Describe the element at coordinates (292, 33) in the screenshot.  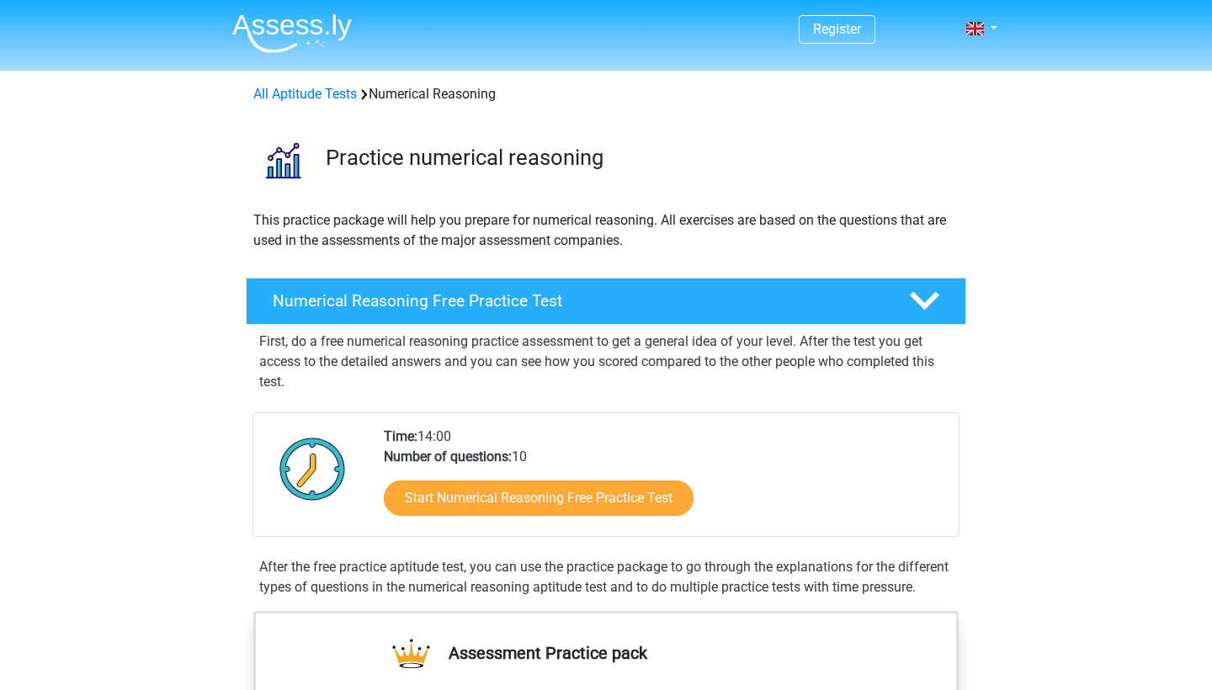
I see `img: Assessly` at that location.